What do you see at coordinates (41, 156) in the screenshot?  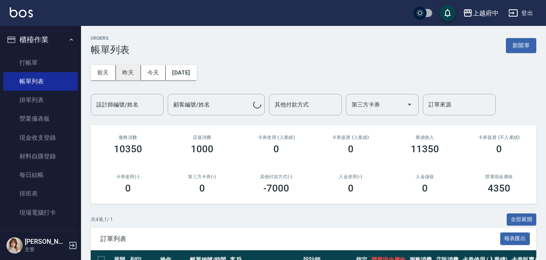 I see `a: 材料自購登錄` at bounding box center [41, 156].